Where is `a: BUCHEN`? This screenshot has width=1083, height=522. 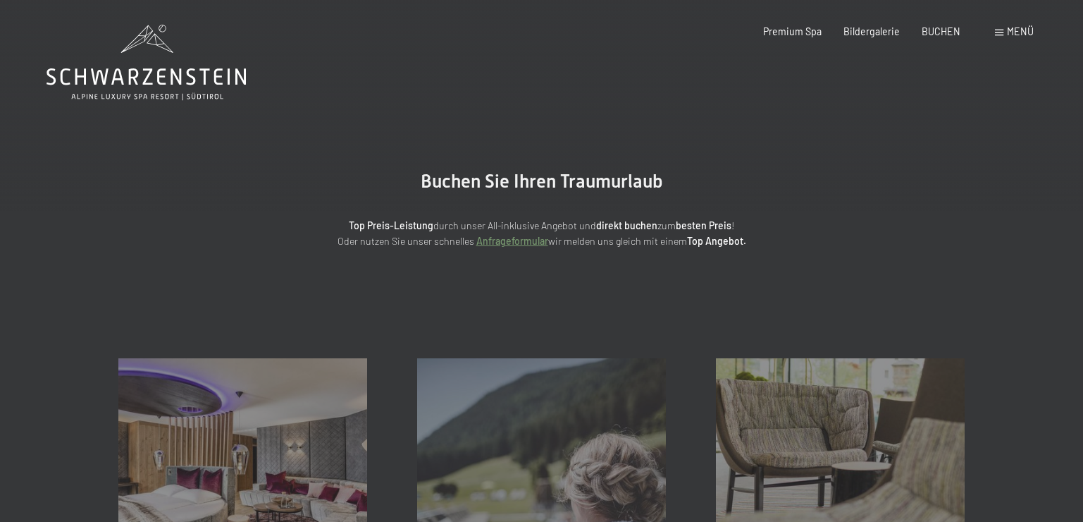 a: BUCHEN is located at coordinates (941, 31).